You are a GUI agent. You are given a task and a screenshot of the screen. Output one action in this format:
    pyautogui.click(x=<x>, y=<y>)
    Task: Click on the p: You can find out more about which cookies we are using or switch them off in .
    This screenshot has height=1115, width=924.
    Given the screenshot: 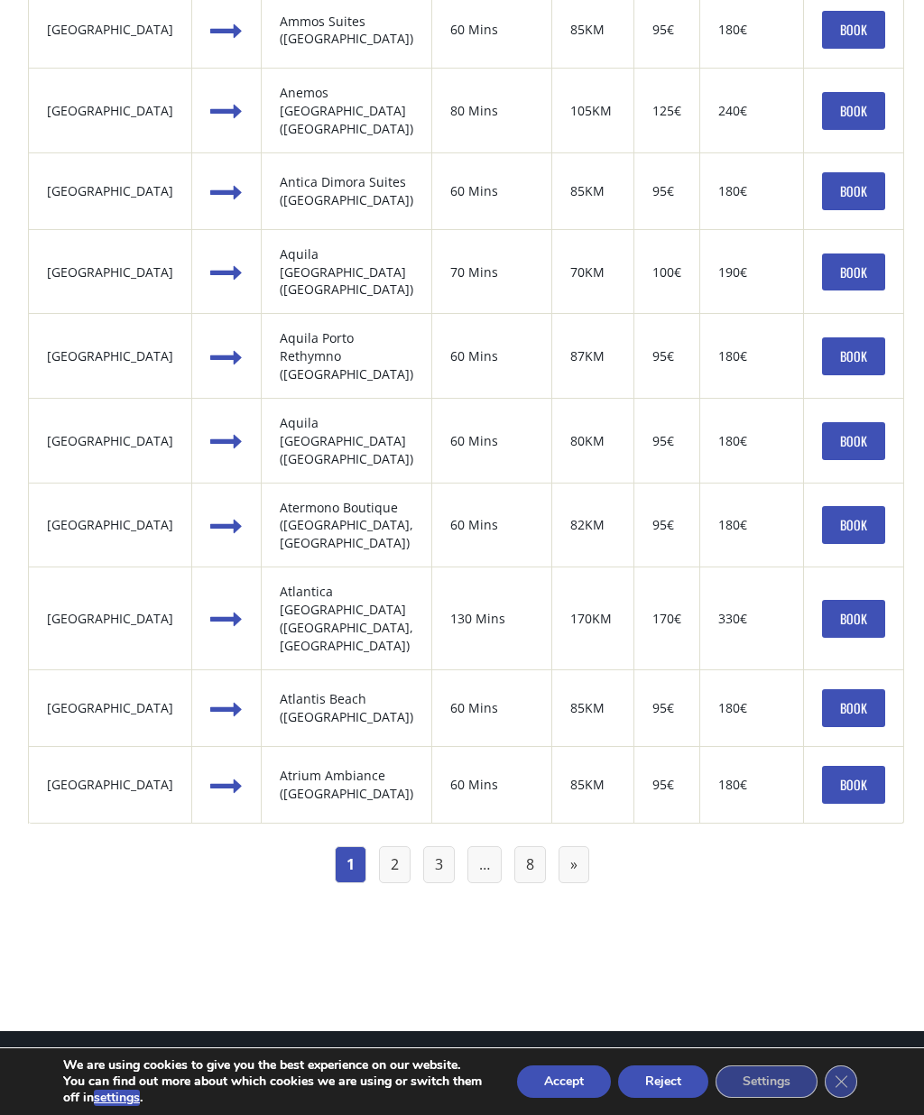 What is the action you would take?
    pyautogui.click(x=274, y=1090)
    